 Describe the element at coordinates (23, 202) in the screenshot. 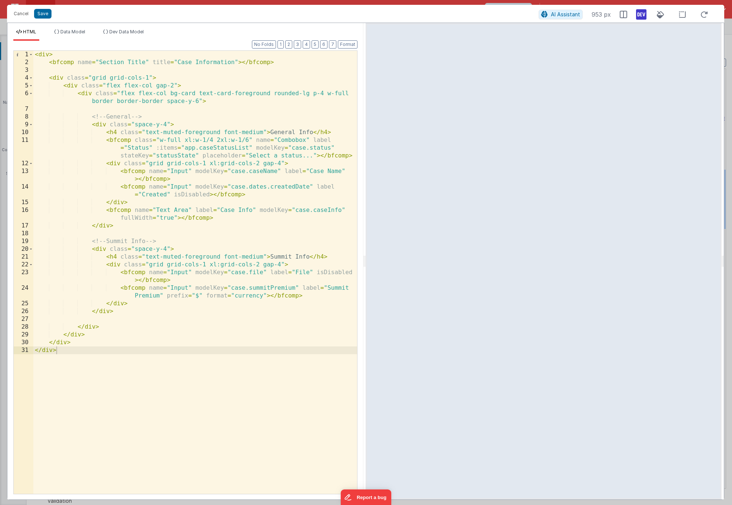

I see `div: 15` at that location.